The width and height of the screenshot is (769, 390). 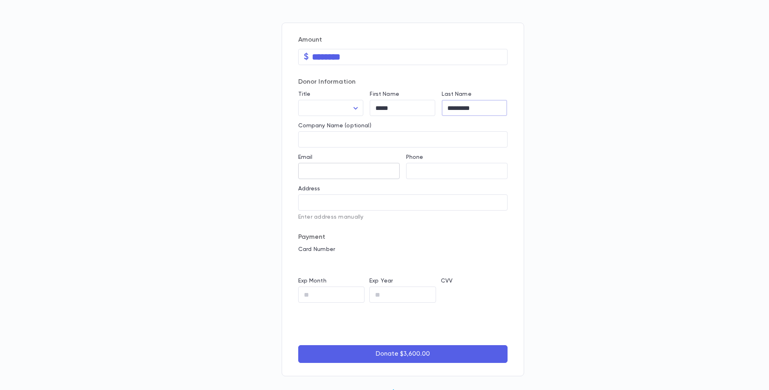 I want to click on p: Donor Information, so click(x=403, y=82).